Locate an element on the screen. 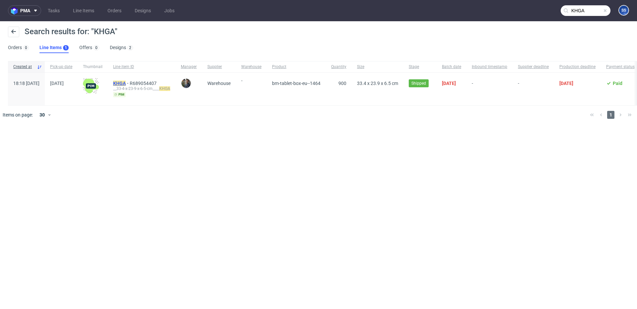 Image resolution: width=637 pixels, height=309 pixels. span: Thumbnail is located at coordinates (93, 67).